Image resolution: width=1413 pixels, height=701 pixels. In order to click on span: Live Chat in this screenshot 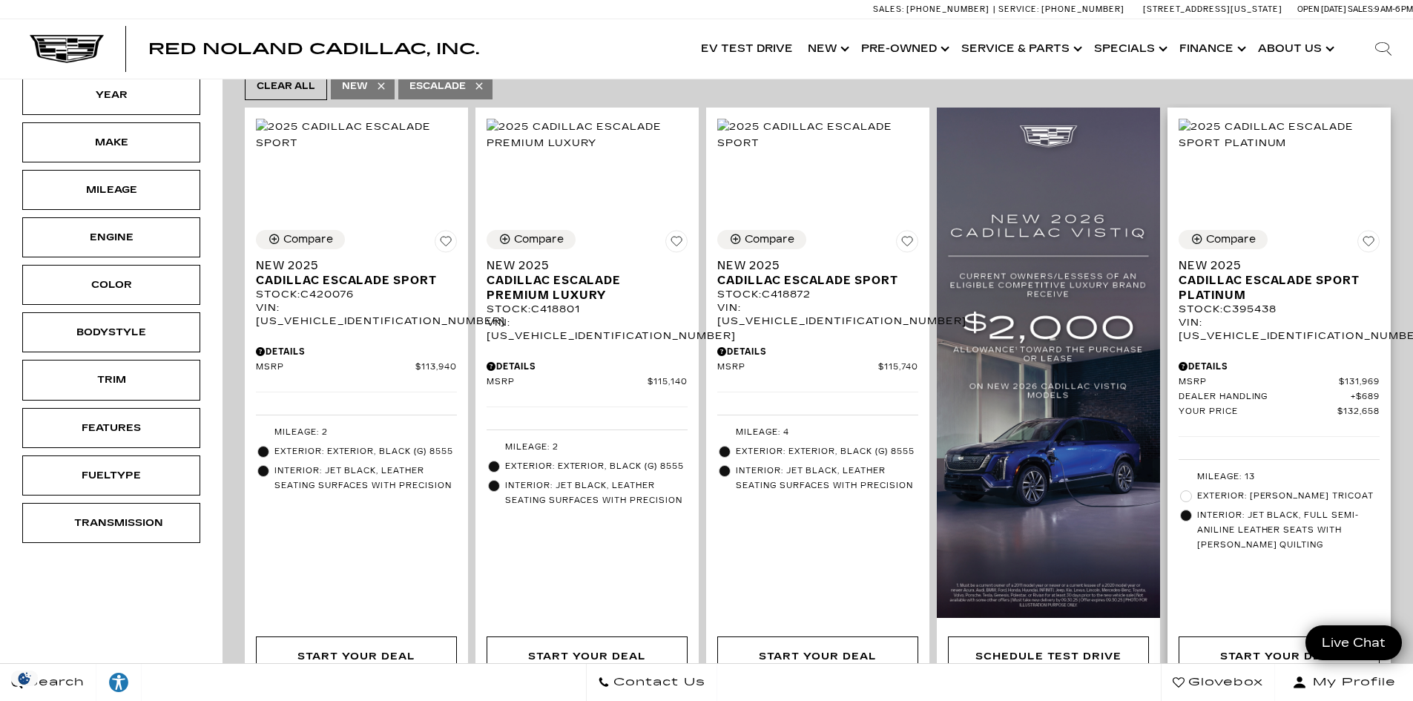, I will do `click(1353, 642)`.